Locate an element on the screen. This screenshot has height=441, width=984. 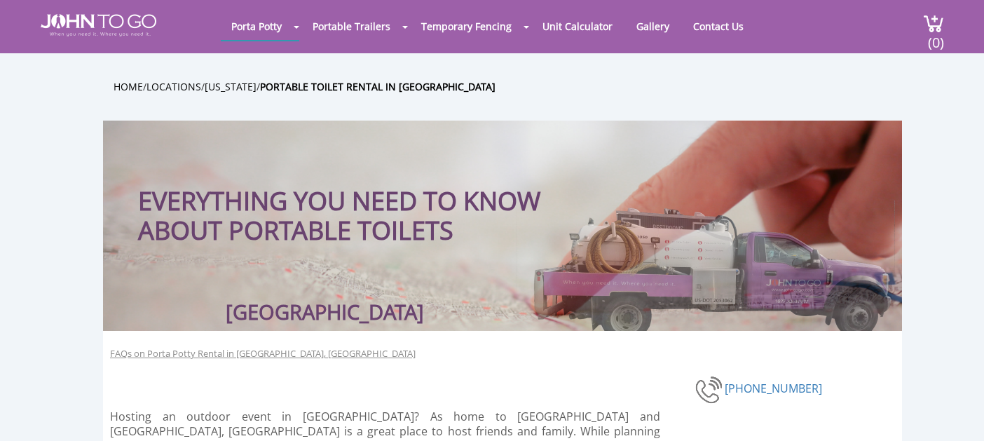
span: (0) is located at coordinates (936, 36).